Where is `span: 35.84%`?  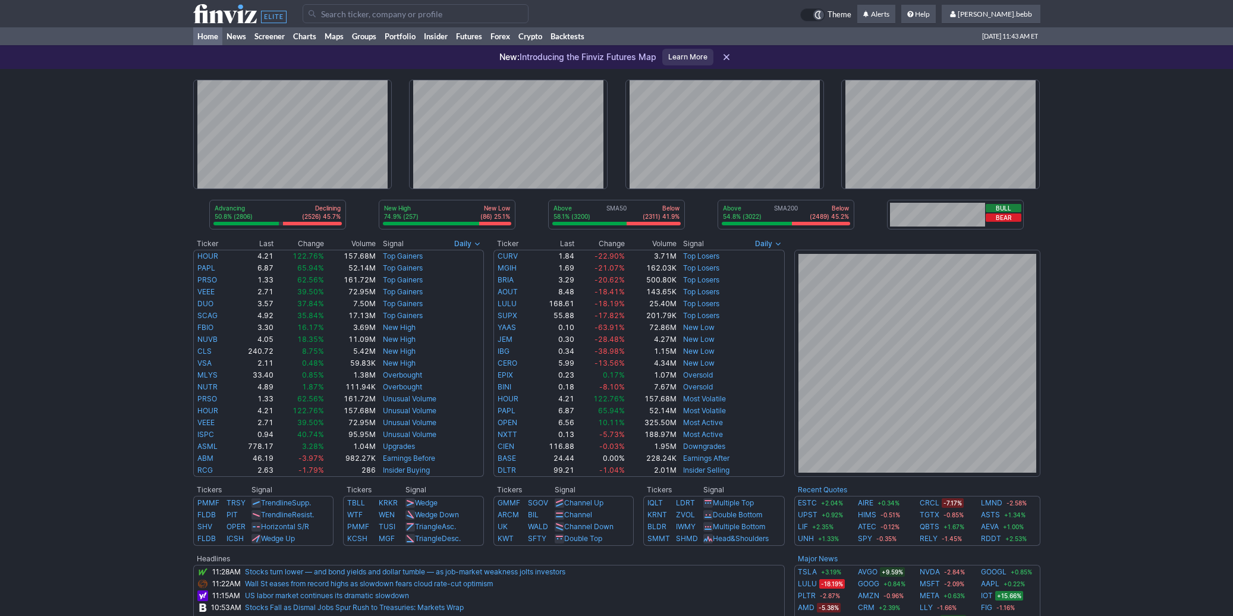 span: 35.84% is located at coordinates (310, 315).